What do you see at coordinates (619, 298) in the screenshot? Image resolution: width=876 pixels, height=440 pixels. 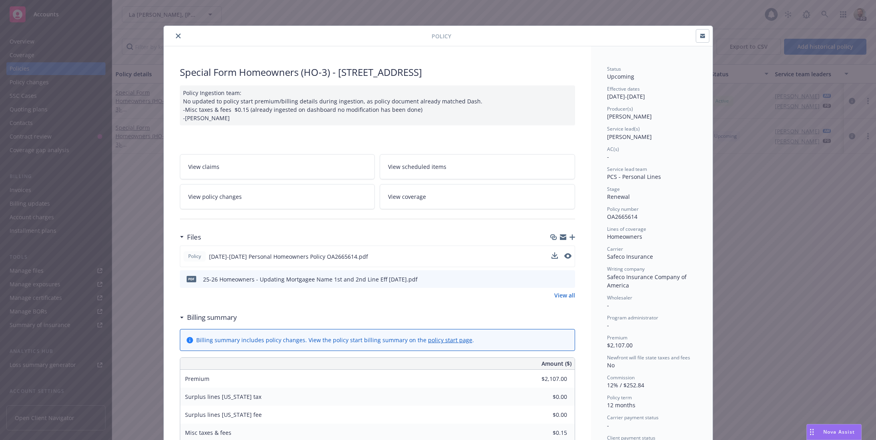 I see `span: Wholesaler` at bounding box center [619, 298].